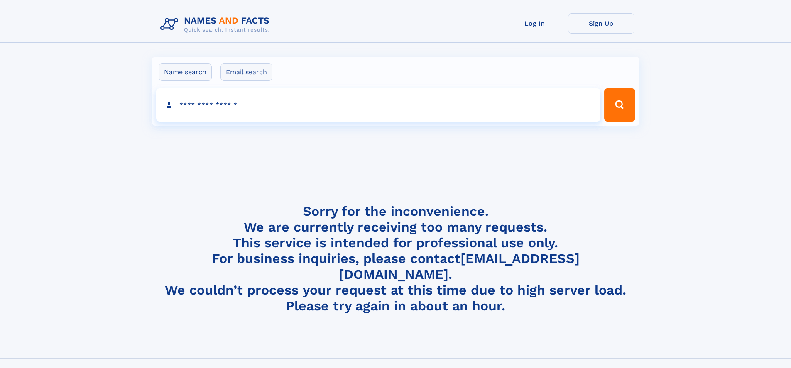  Describe the element at coordinates (185, 72) in the screenshot. I see `label: Name search` at that location.